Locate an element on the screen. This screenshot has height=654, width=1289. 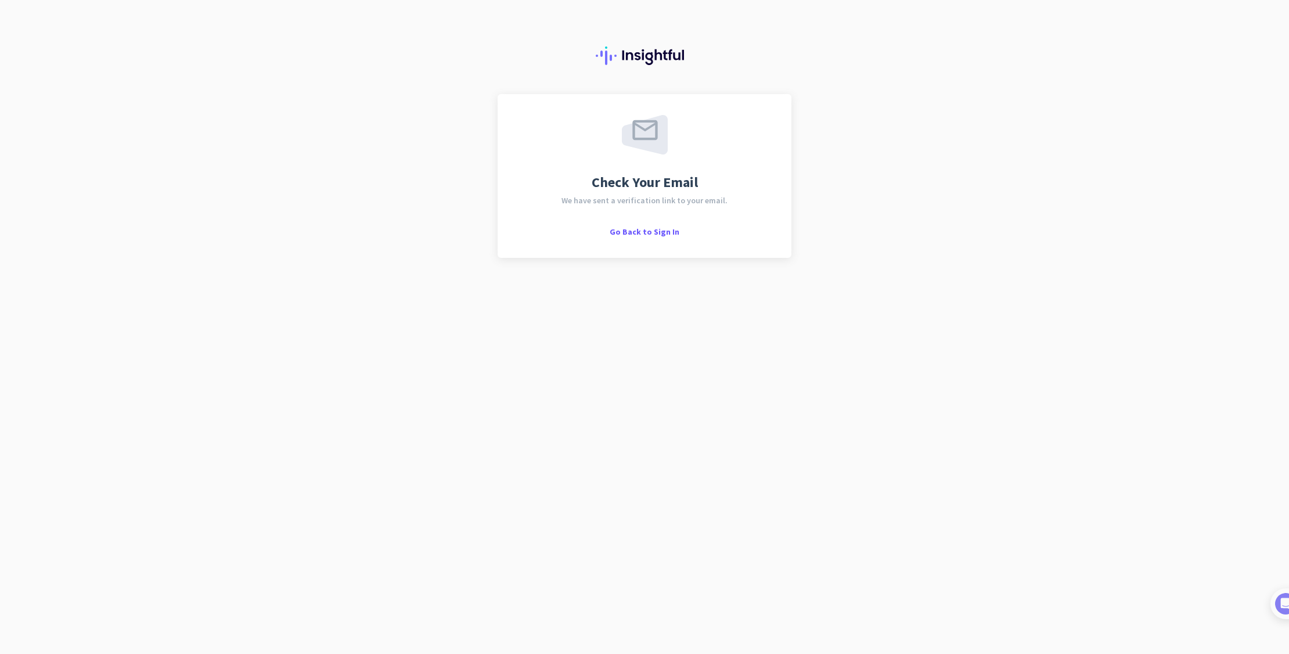
span: We have sent a verification link to your email. is located at coordinates (645, 200).